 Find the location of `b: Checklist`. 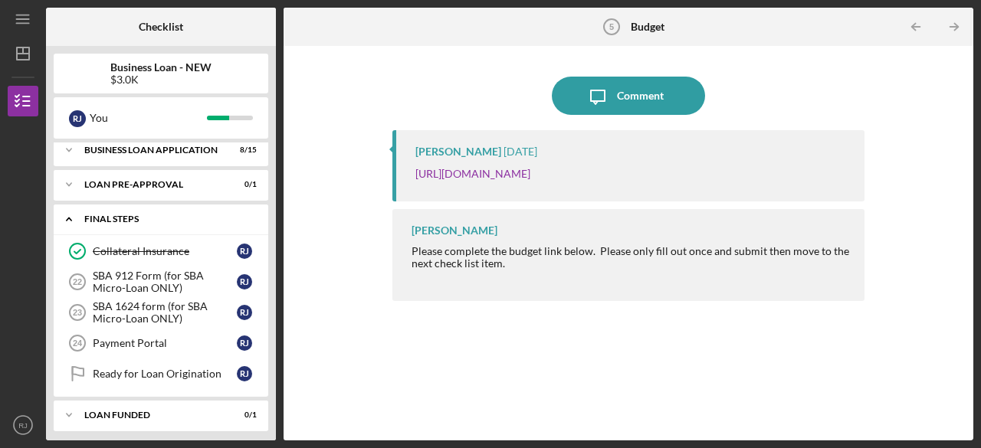

b: Checklist is located at coordinates (161, 27).